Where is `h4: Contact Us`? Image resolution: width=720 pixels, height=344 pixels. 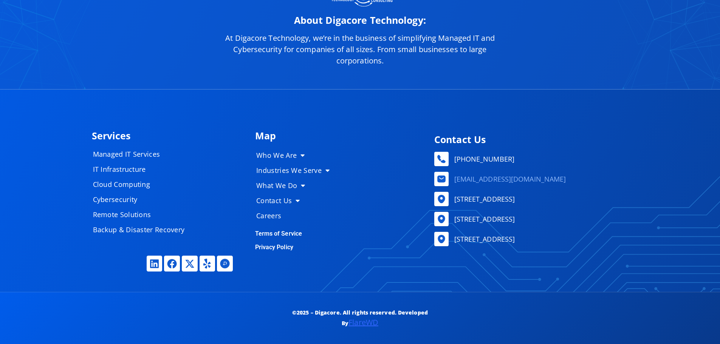 h4: Contact Us is located at coordinates (529, 140).